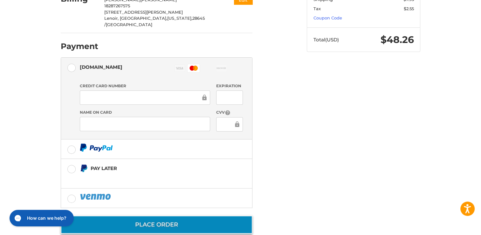  What do you see at coordinates (40, 10) in the screenshot?
I see `h1: How can we help?` at bounding box center [40, 10].